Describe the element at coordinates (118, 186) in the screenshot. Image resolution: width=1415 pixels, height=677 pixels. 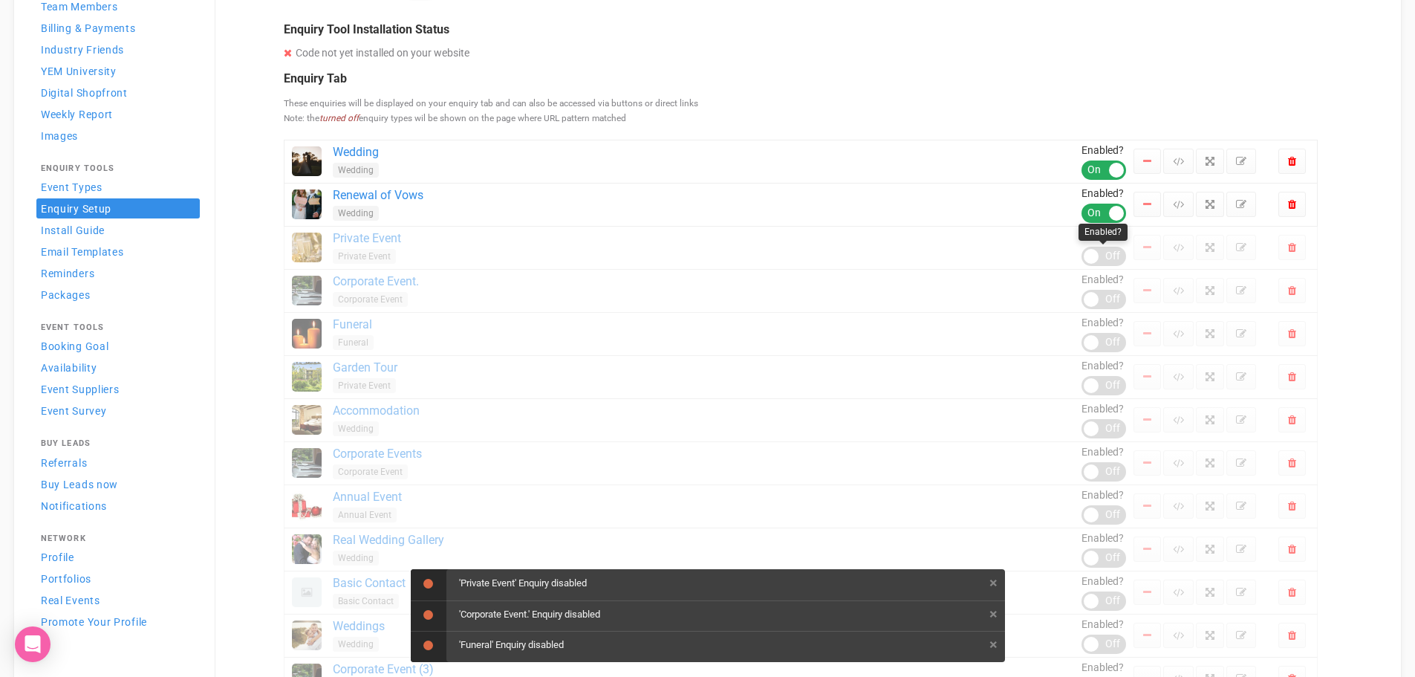
I see `a: Event Types` at that location.